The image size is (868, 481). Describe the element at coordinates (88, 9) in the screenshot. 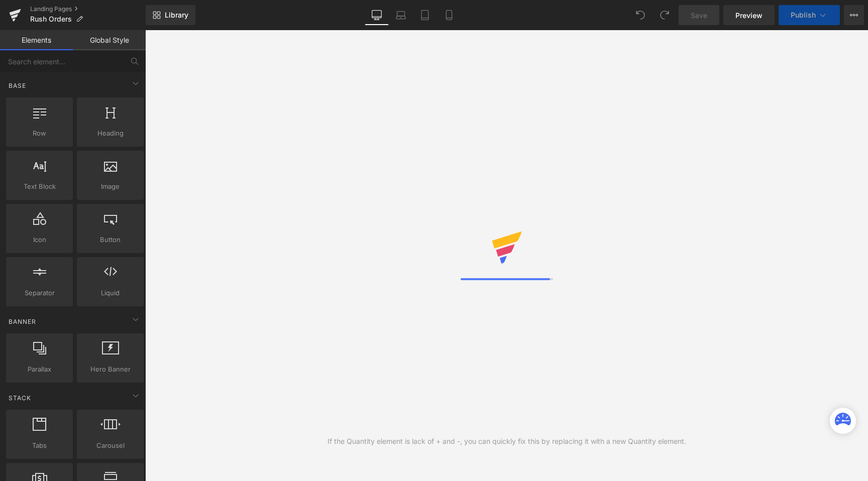

I see `a: Landing Pages` at that location.